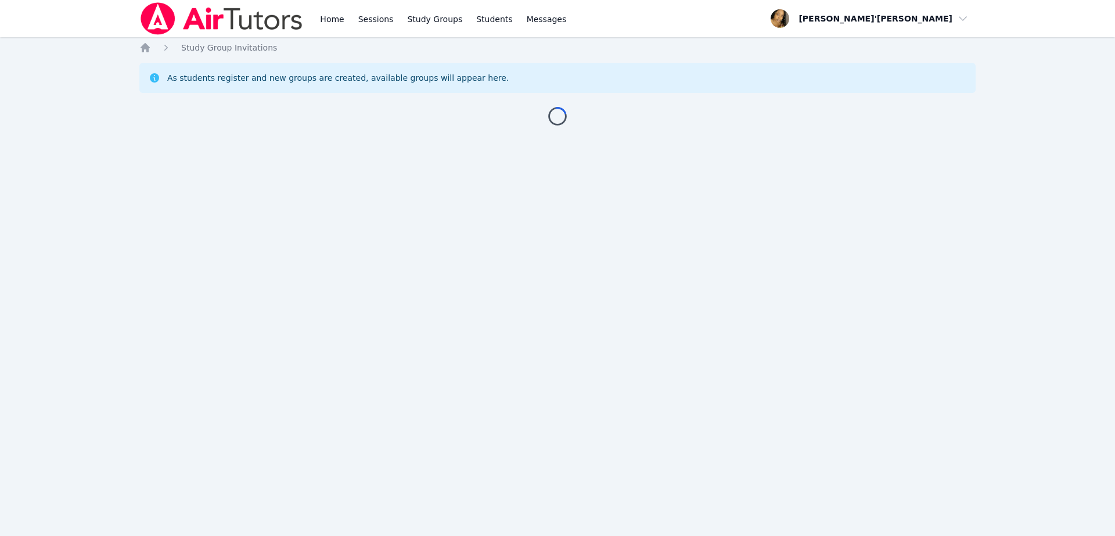 This screenshot has width=1115, height=536. What do you see at coordinates (229, 48) in the screenshot?
I see `span: Study Group Invitations` at bounding box center [229, 48].